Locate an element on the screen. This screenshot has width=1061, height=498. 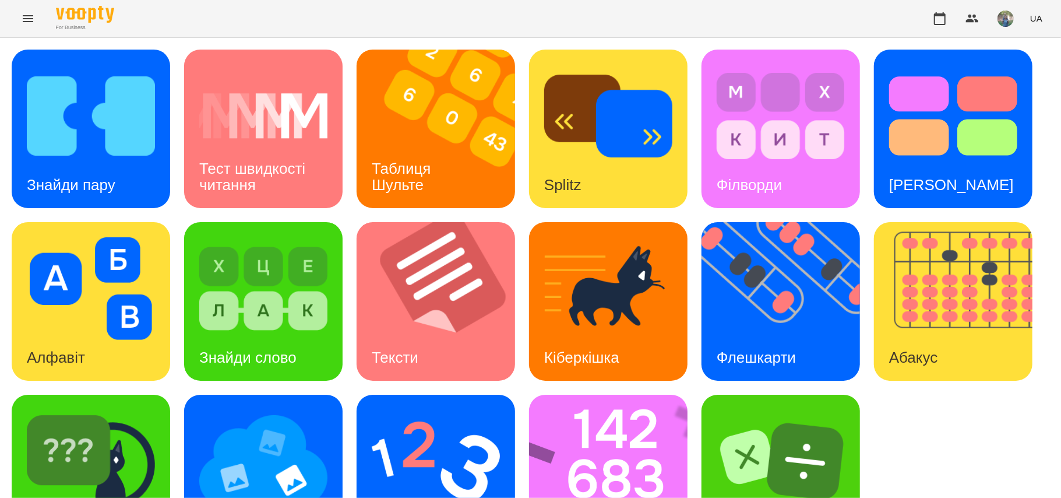
h3: Splitz is located at coordinates (563, 185).